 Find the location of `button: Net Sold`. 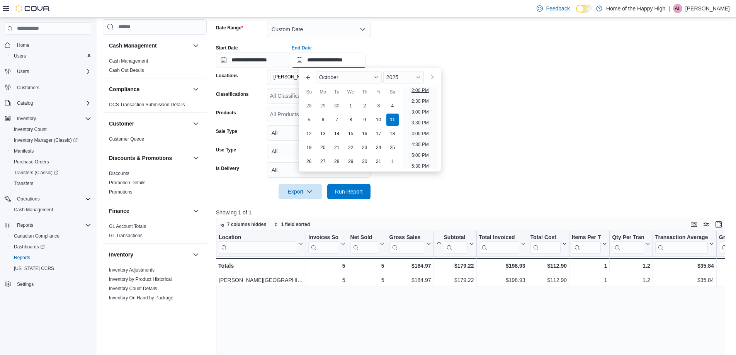

button: Net Sold is located at coordinates (367, 244).